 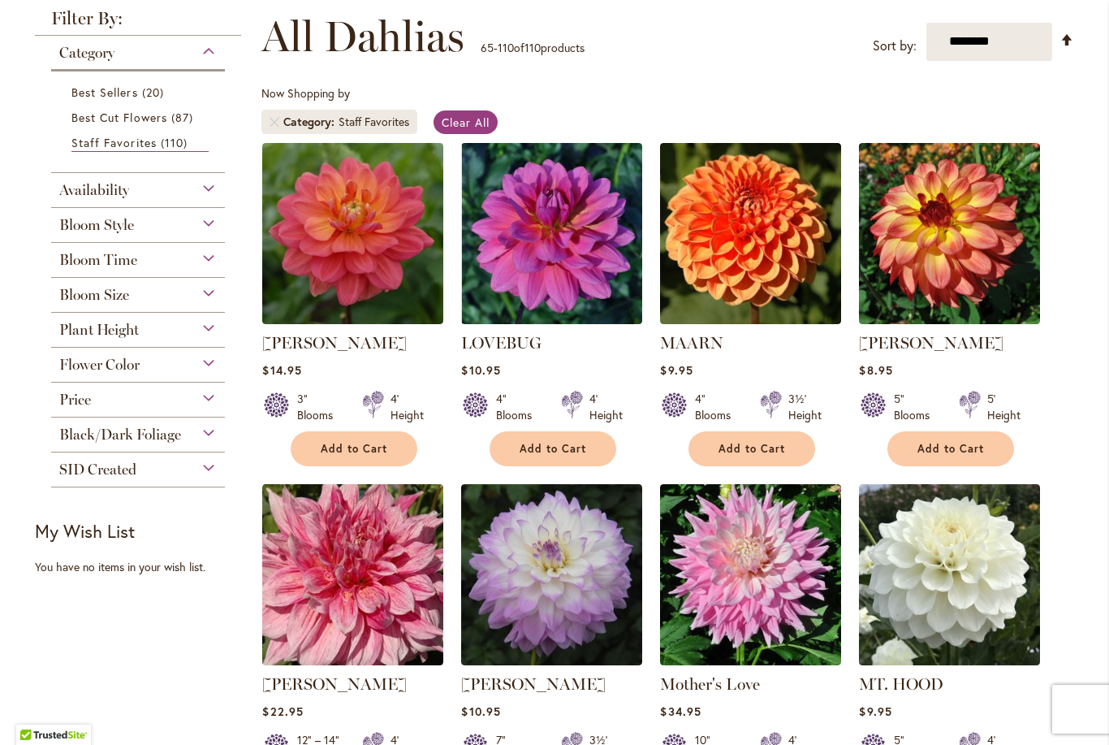 I want to click on a: Remove Category Staff Favorites, so click(x=275, y=122).